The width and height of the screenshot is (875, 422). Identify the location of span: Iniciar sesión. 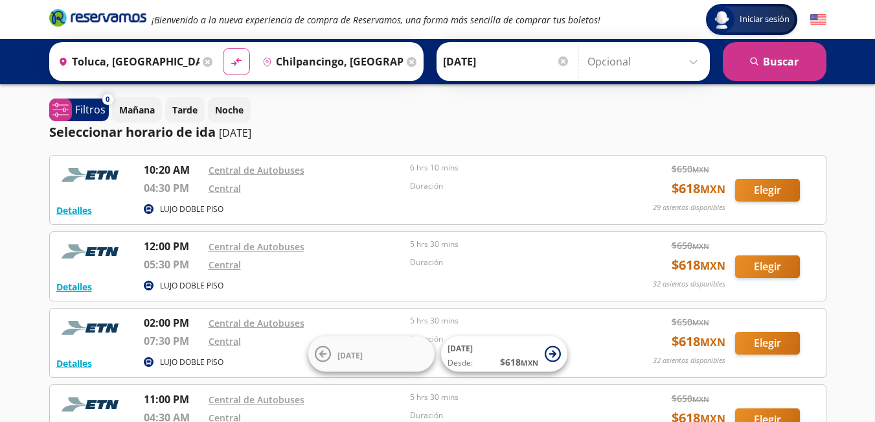
(764, 19).